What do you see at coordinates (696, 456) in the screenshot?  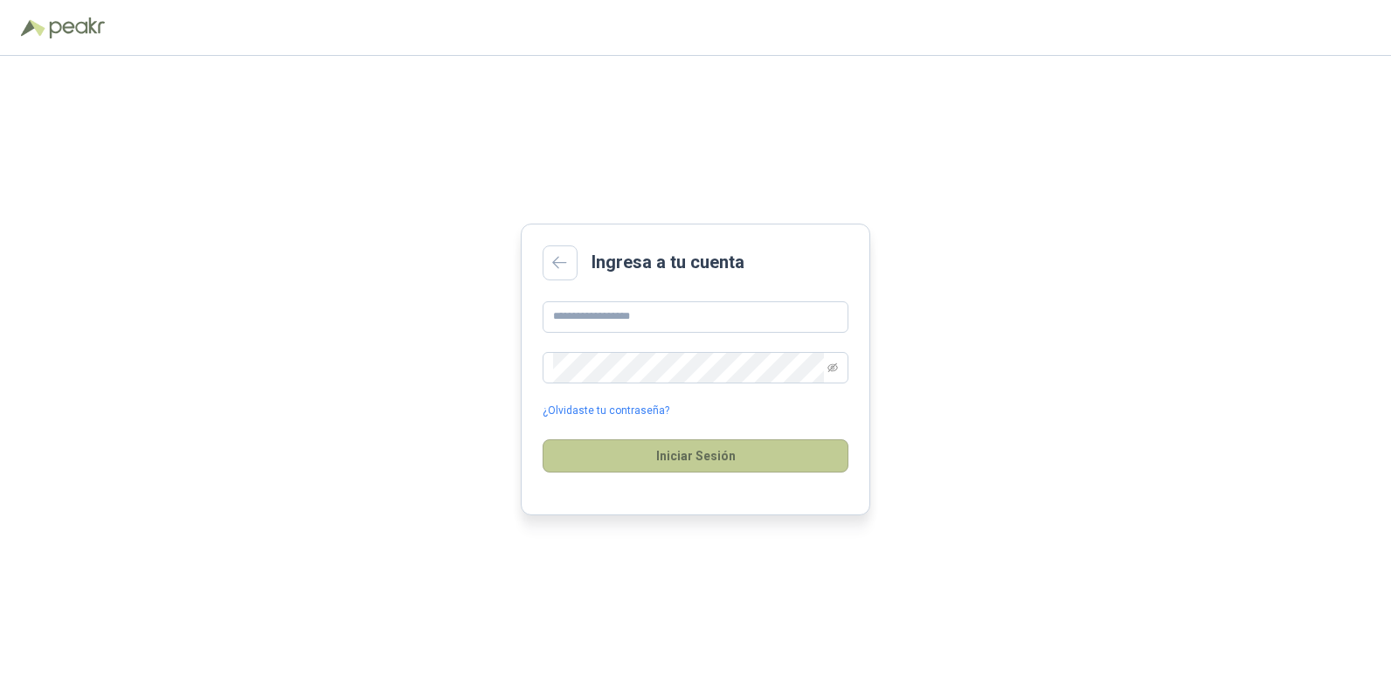 I see `button: Iniciar Sesión` at bounding box center [696, 456].